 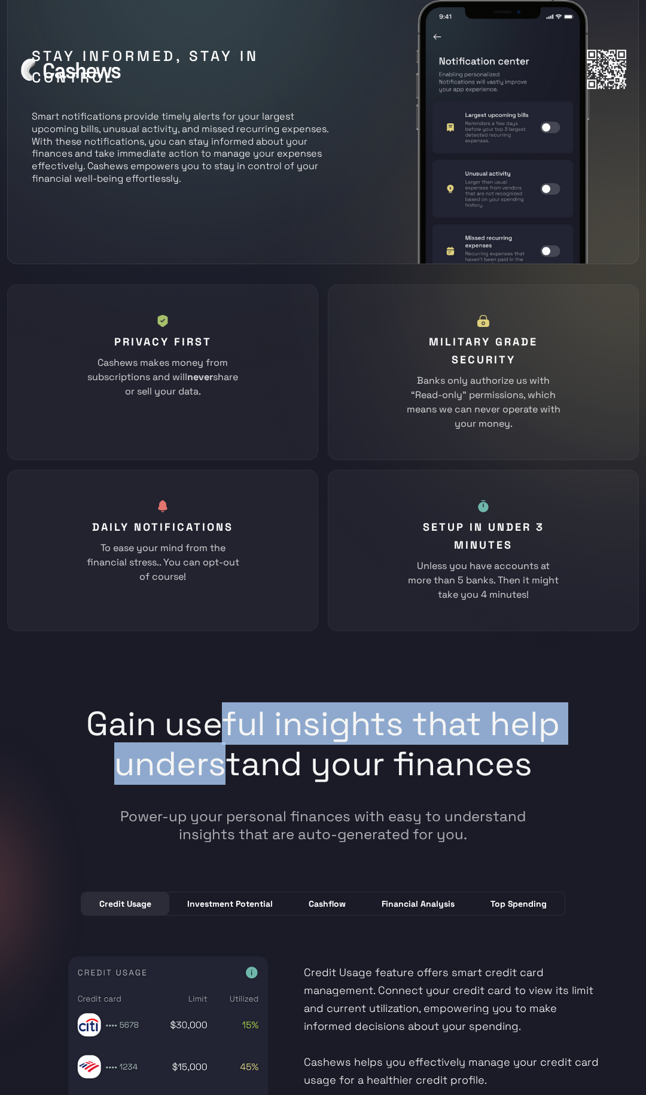 I want to click on div: Investment Potential, so click(x=230, y=904).